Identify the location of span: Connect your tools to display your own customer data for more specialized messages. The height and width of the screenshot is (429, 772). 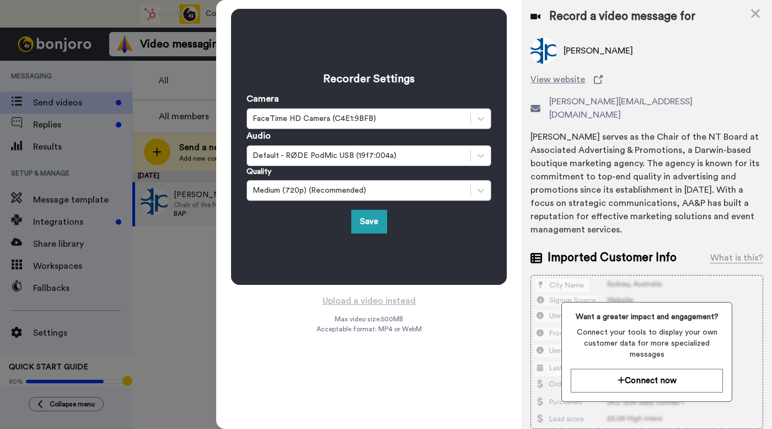
(647, 343).